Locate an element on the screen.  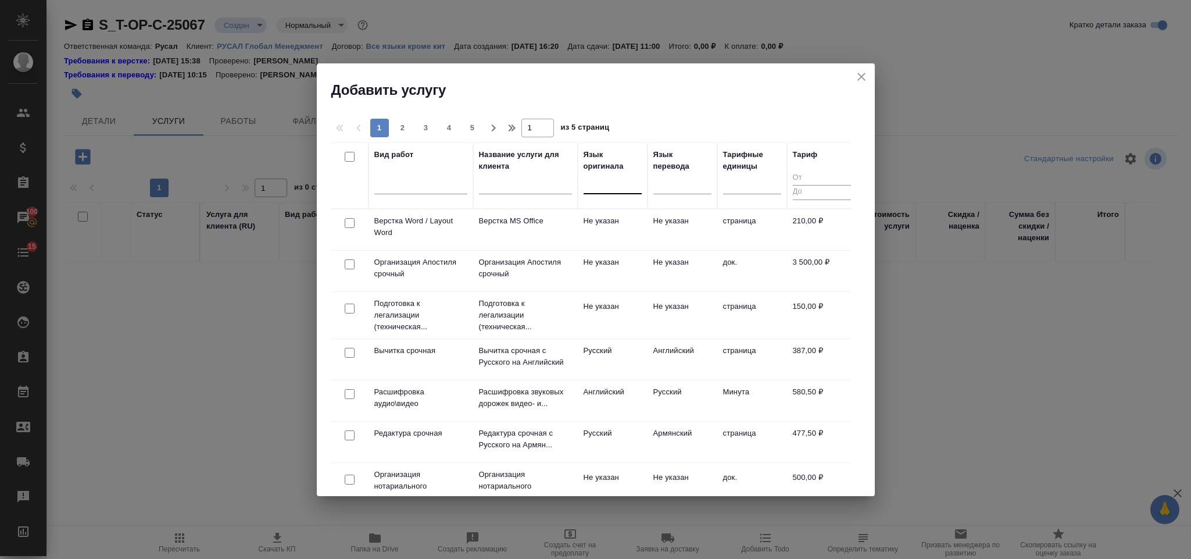
td: Армянский is located at coordinates (683, 442).